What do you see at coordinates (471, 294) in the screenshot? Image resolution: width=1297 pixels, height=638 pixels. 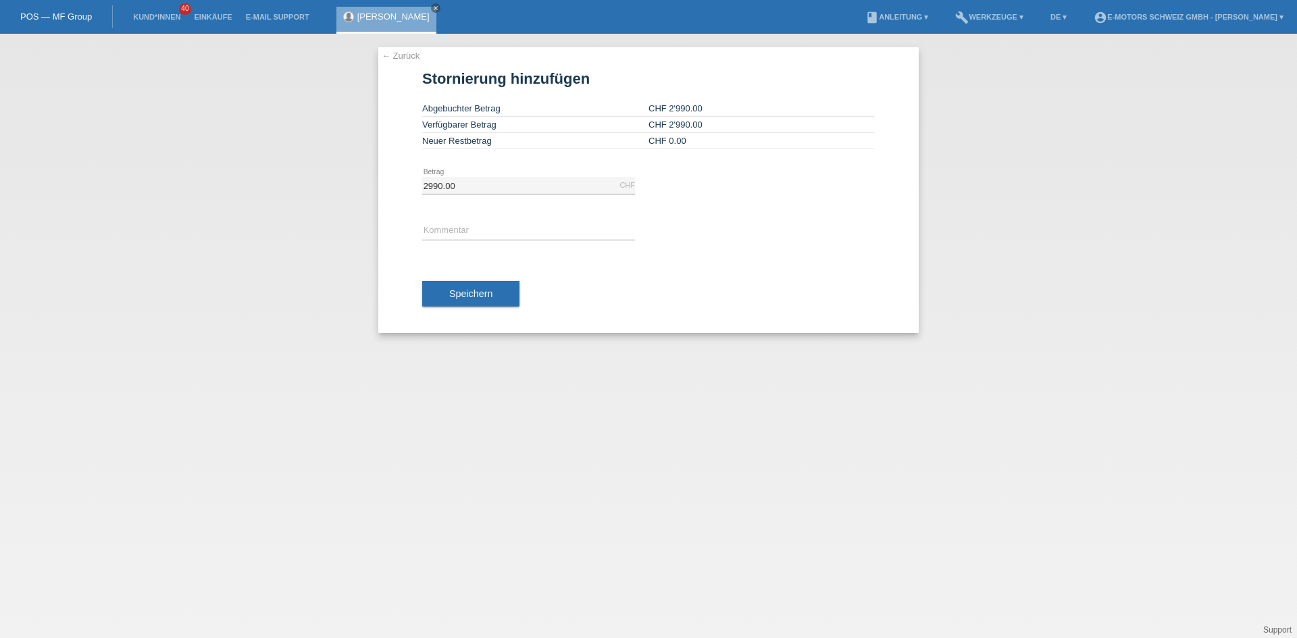 I see `span: Speichern` at bounding box center [471, 294].